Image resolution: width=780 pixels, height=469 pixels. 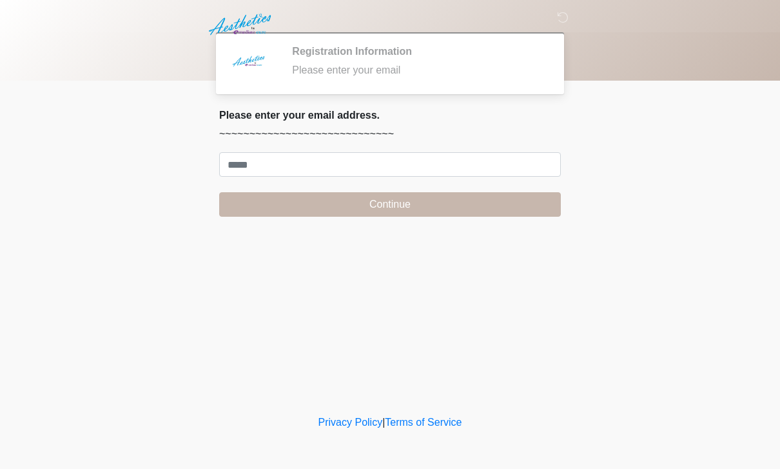 What do you see at coordinates (241, 24) in the screenshot?
I see `img: Aesthetics by Emediate Cure Logo` at bounding box center [241, 24].